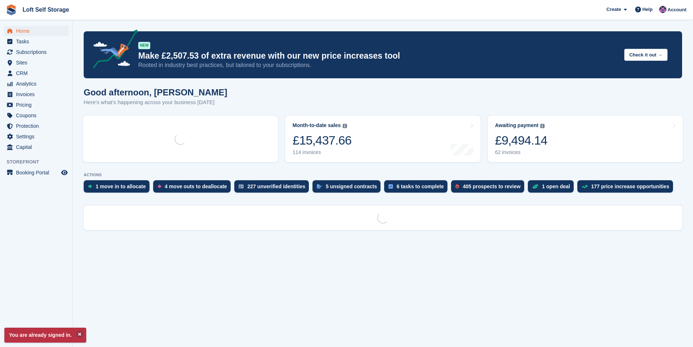  What do you see at coordinates (379, 56) in the screenshot?
I see `p: Make £2,507.53 of extra revenue with our new price increases tool` at bounding box center [379, 56].